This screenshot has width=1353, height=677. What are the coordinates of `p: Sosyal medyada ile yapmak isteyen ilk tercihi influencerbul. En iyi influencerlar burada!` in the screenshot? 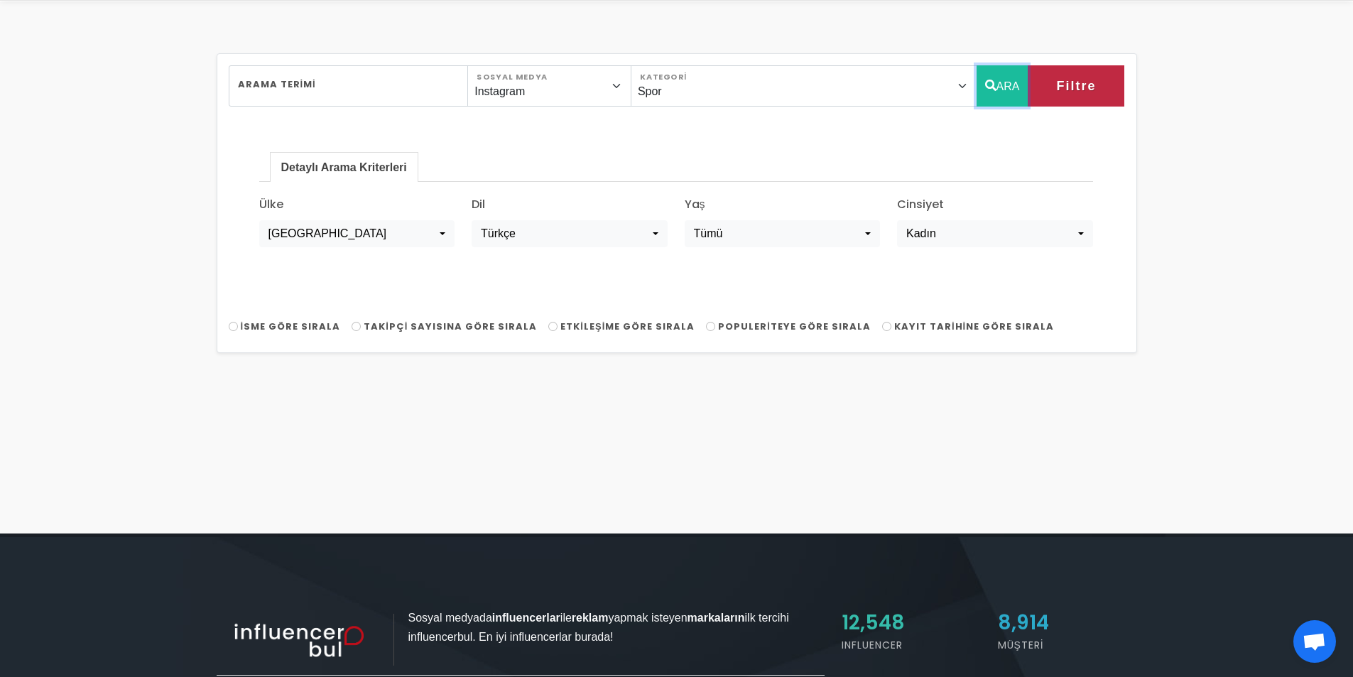 It's located at (521, 627).